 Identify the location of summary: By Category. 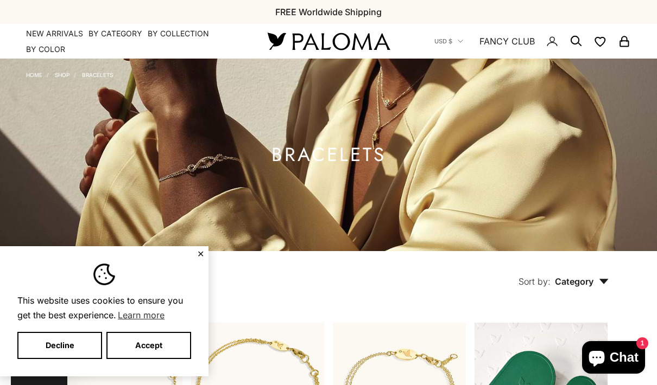
(115, 34).